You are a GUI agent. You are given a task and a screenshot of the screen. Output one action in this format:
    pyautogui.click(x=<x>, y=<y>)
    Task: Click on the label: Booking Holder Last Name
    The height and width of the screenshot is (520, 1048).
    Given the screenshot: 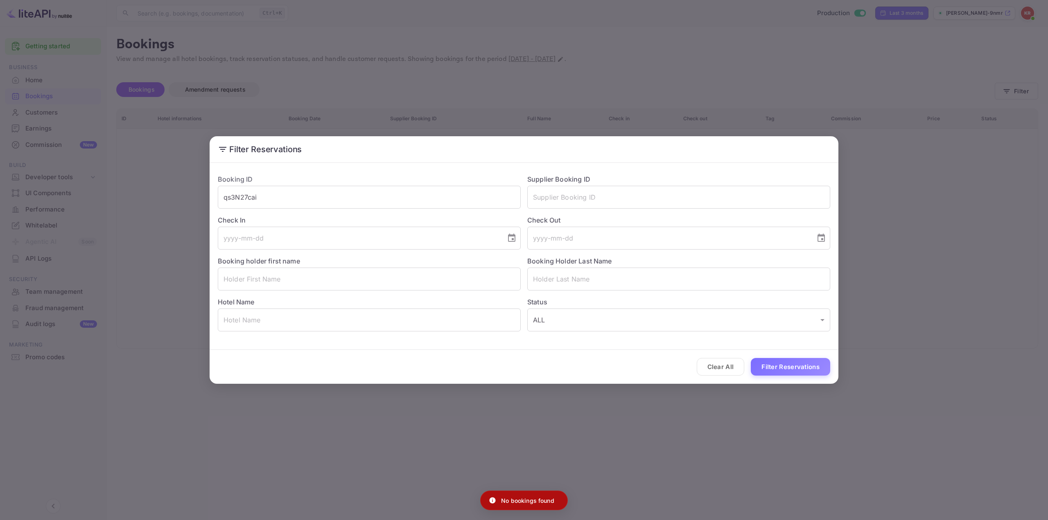 What is the action you would take?
    pyautogui.click(x=569, y=261)
    